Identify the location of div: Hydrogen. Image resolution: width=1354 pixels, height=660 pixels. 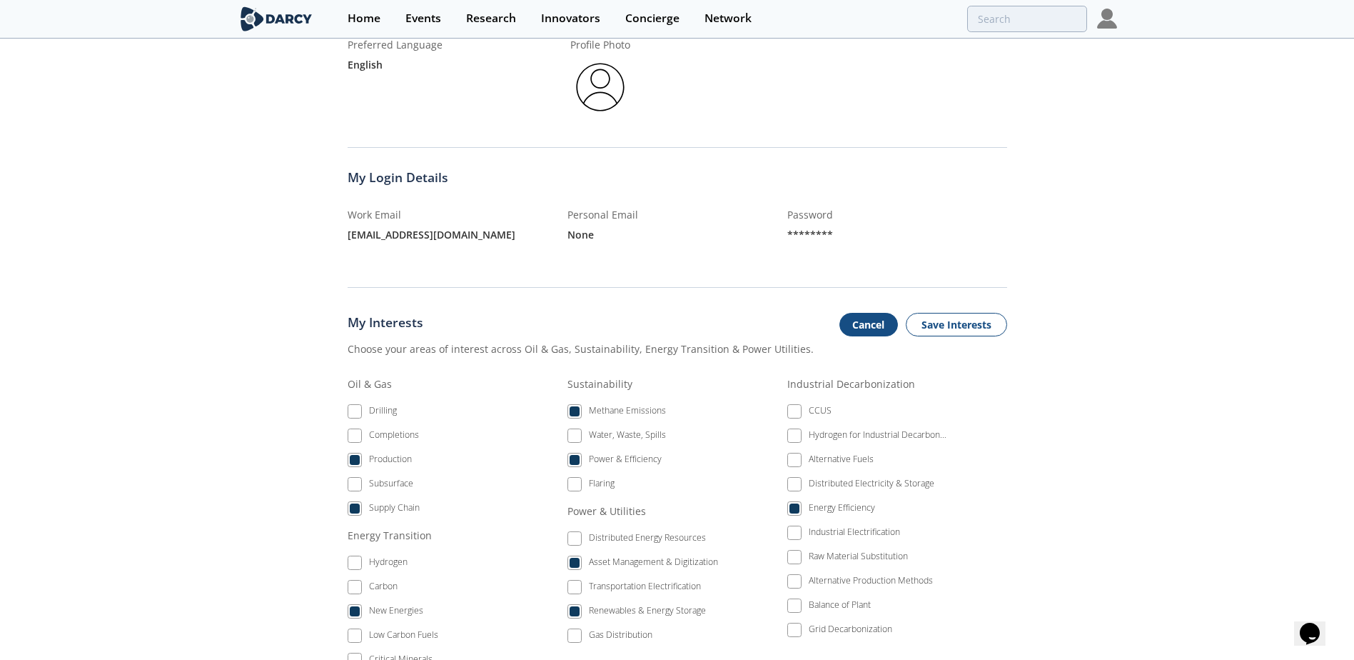
(388, 564).